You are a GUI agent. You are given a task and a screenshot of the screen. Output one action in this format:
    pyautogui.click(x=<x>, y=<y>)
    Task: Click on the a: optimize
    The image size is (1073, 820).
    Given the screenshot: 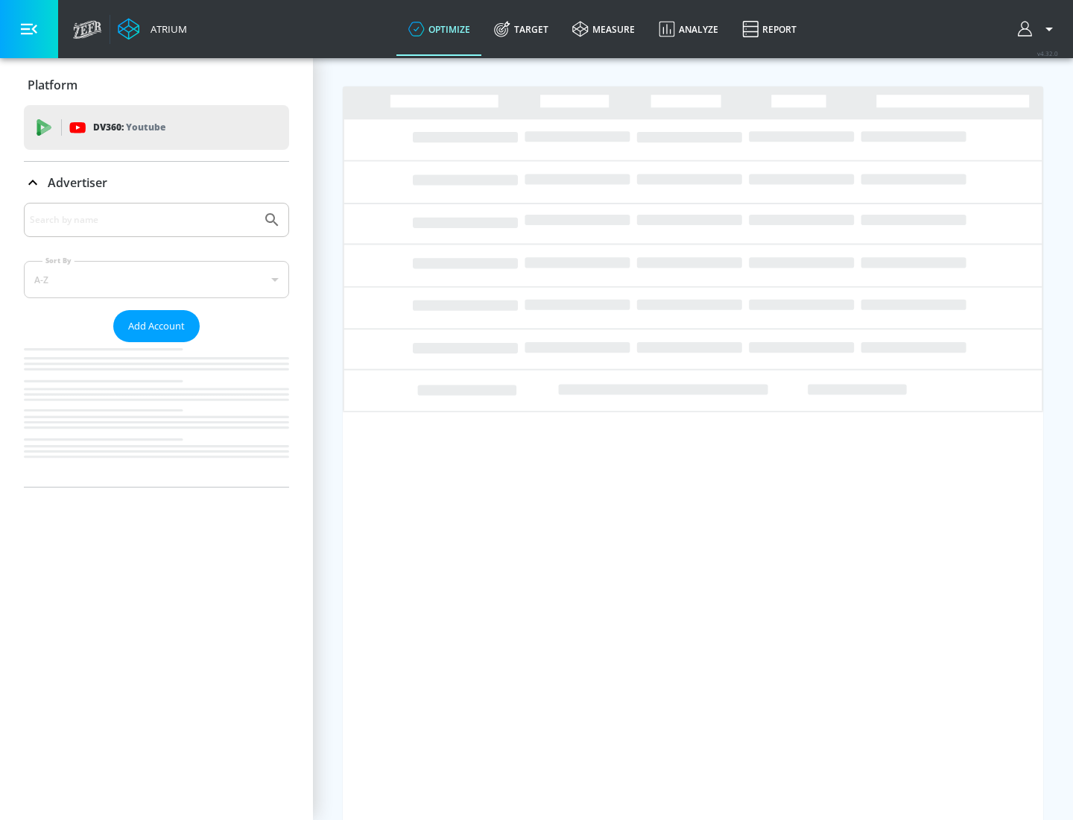 What is the action you would take?
    pyautogui.click(x=439, y=29)
    